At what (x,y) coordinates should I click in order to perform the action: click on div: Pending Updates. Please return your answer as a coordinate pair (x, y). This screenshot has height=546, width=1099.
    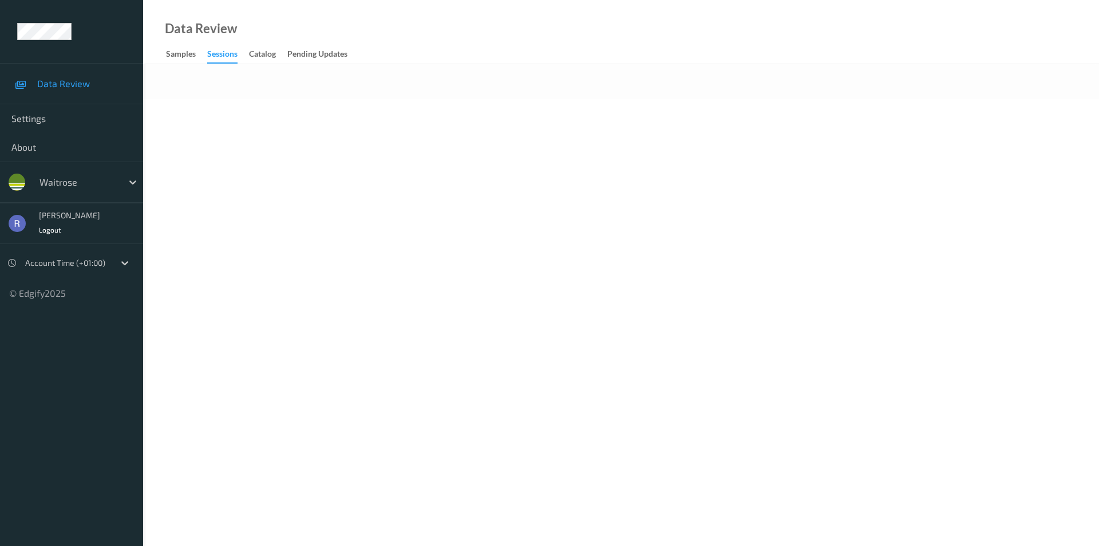
    Looking at the image, I should click on (317, 55).